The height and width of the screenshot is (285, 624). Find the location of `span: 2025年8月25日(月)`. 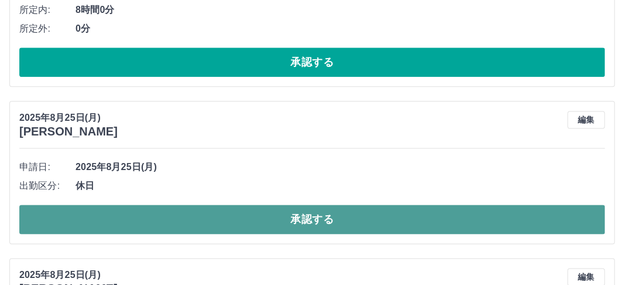

span: 2025年8月25日(月) is located at coordinates (340, 167).